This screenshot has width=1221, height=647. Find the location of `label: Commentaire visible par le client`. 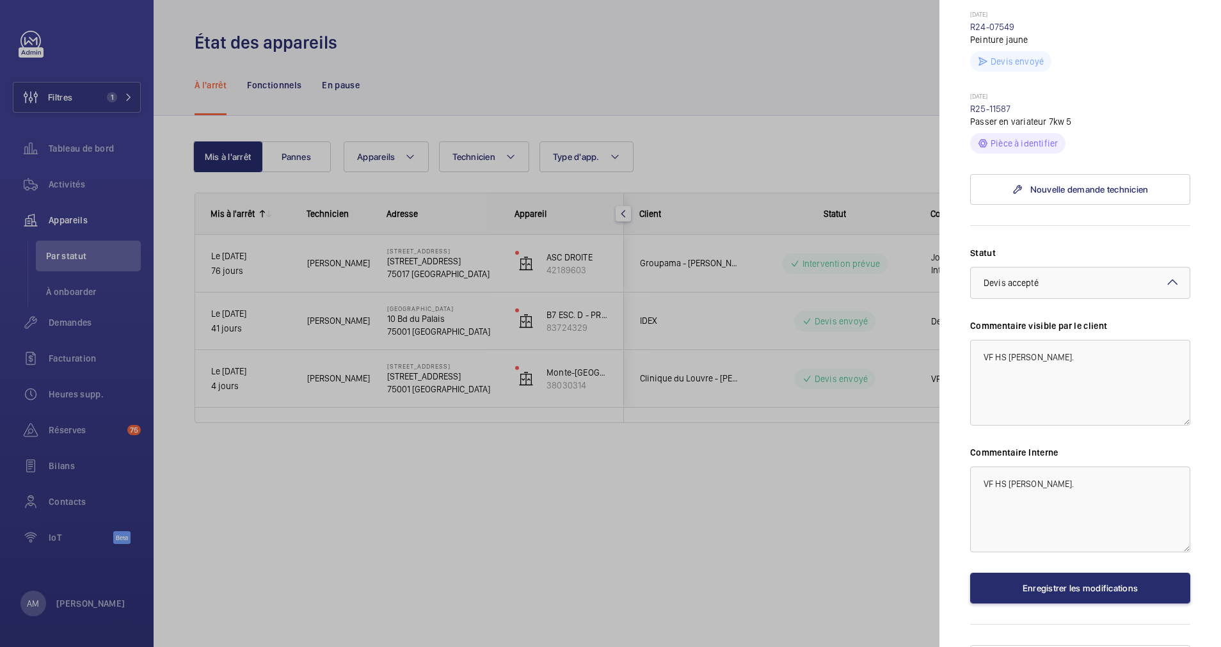

label: Commentaire visible par le client is located at coordinates (1080, 326).